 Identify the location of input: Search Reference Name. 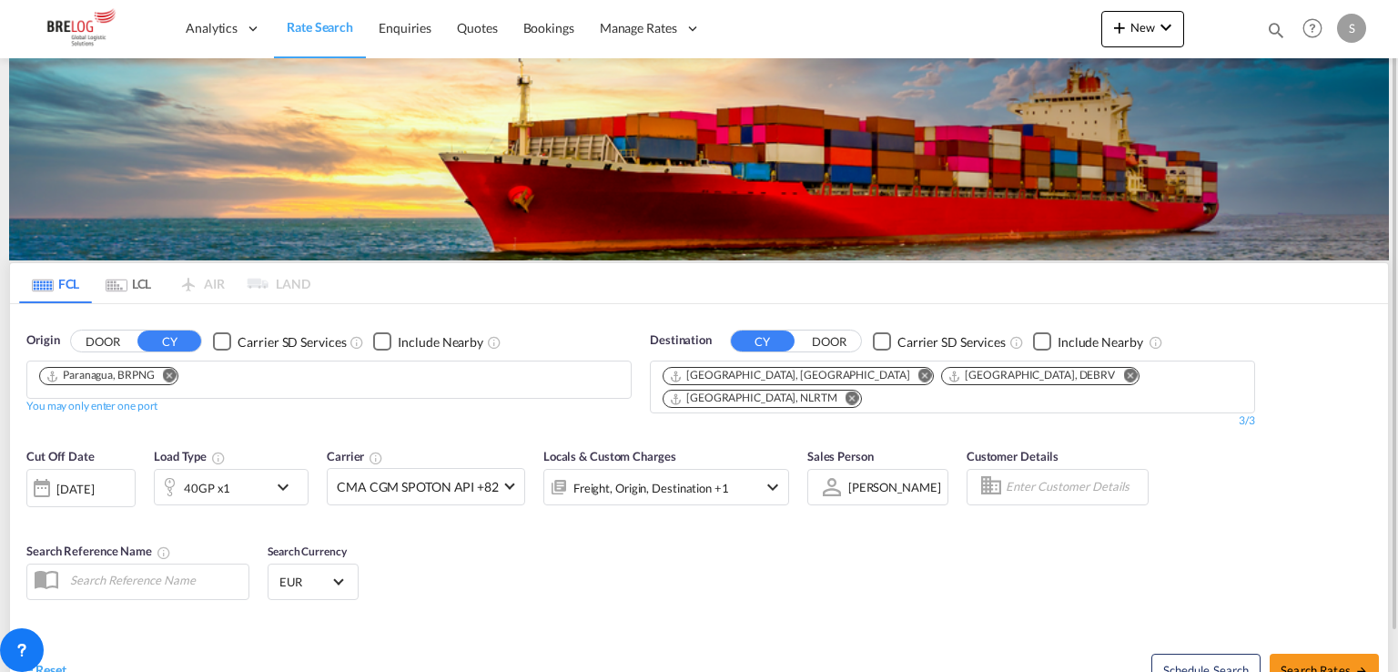
(155, 580).